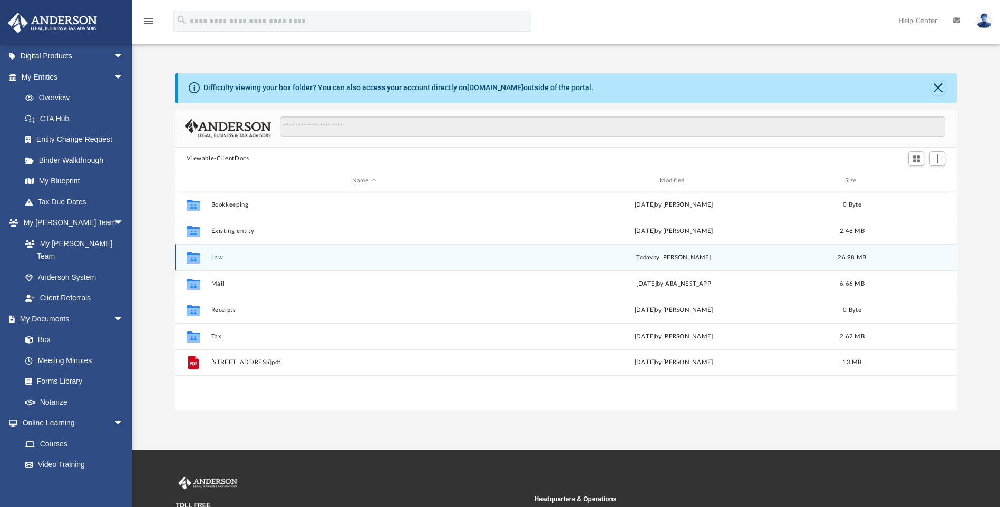 This screenshot has width=1000, height=507. What do you see at coordinates (916, 159) in the screenshot?
I see `button: Switch to Grid View` at bounding box center [916, 159].